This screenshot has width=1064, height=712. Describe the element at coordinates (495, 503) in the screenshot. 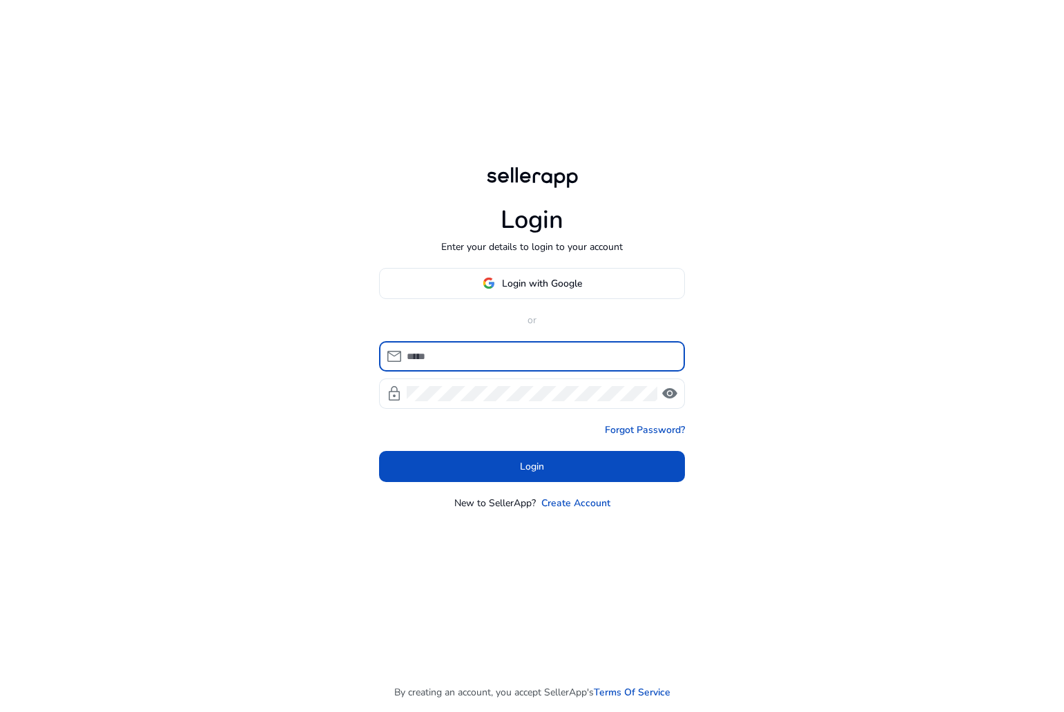

I see `p: New to SellerApp?` at that location.